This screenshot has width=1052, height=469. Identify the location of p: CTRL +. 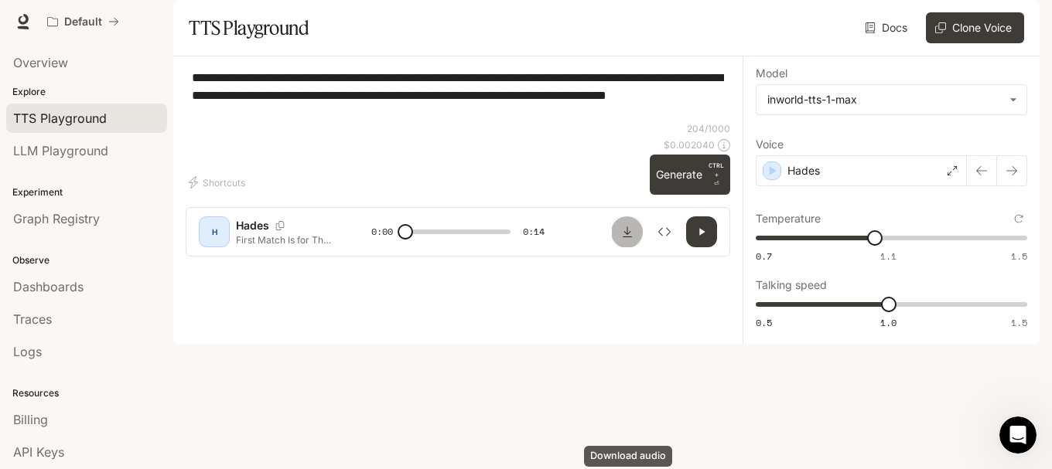
(716, 170).